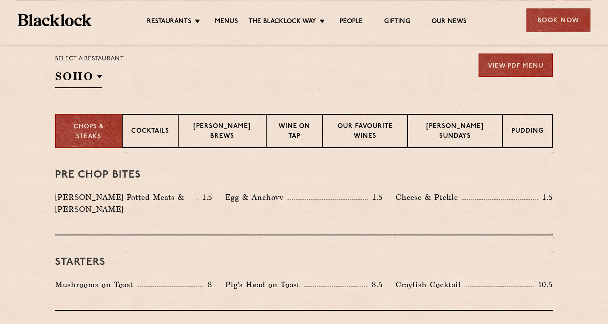 This screenshot has width=608, height=324. What do you see at coordinates (516, 65) in the screenshot?
I see `a: View PDF Menu` at bounding box center [516, 65].